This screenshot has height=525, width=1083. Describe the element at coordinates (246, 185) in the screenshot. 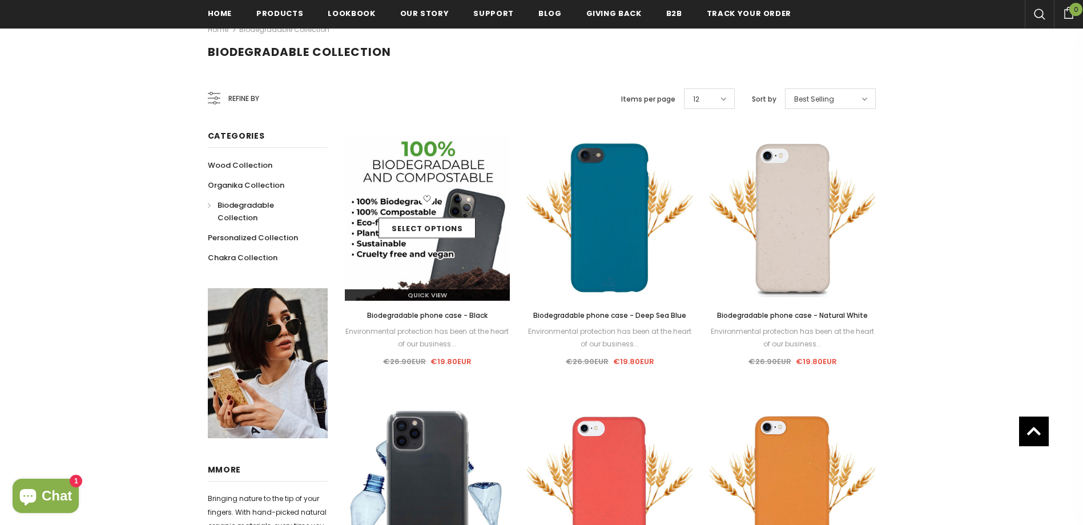

I see `span: Organika Collection` at that location.